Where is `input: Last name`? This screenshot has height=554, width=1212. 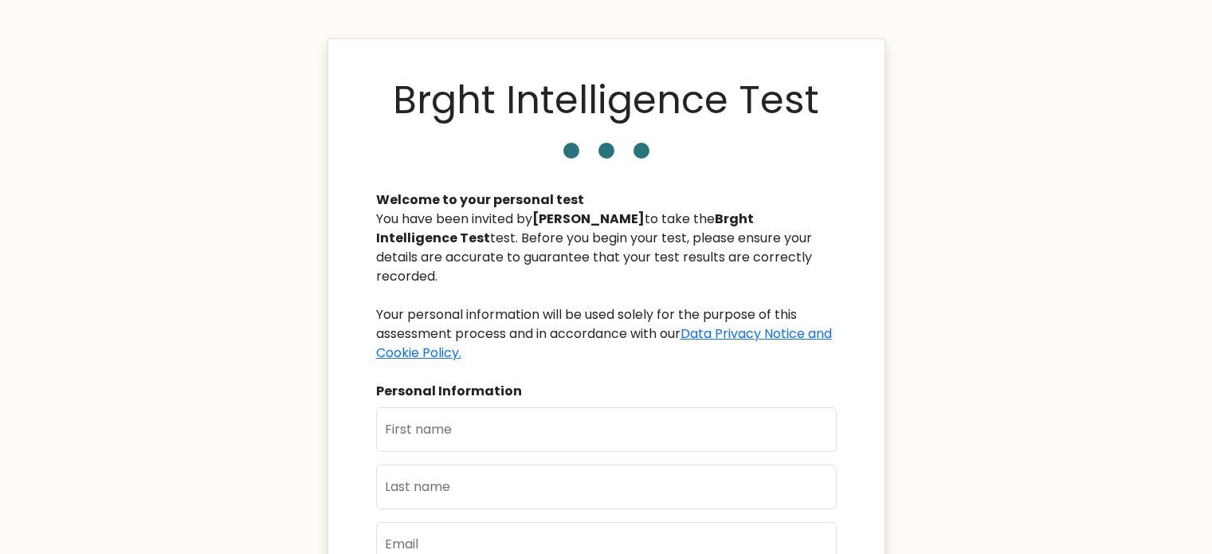 input: Last name is located at coordinates (607, 487).